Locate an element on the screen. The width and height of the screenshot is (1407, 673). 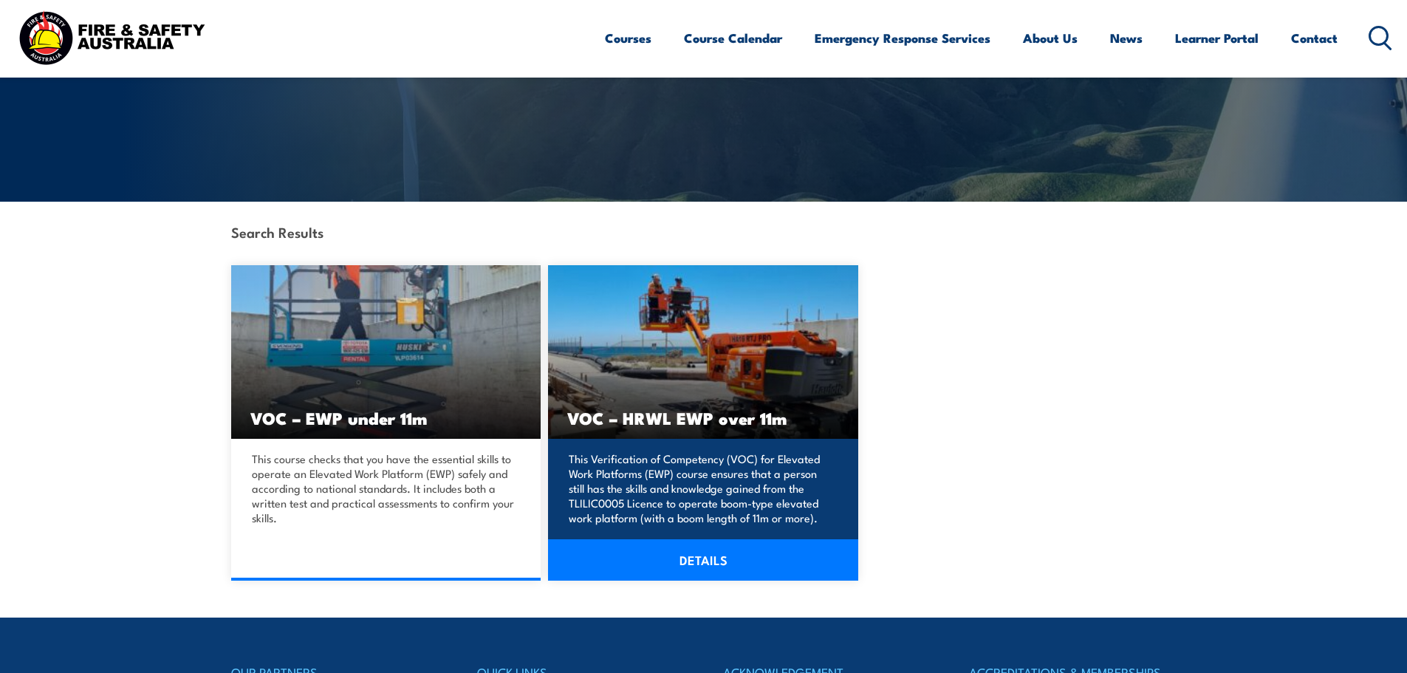
a: VOC – EWP under 11m is located at coordinates (386, 352).